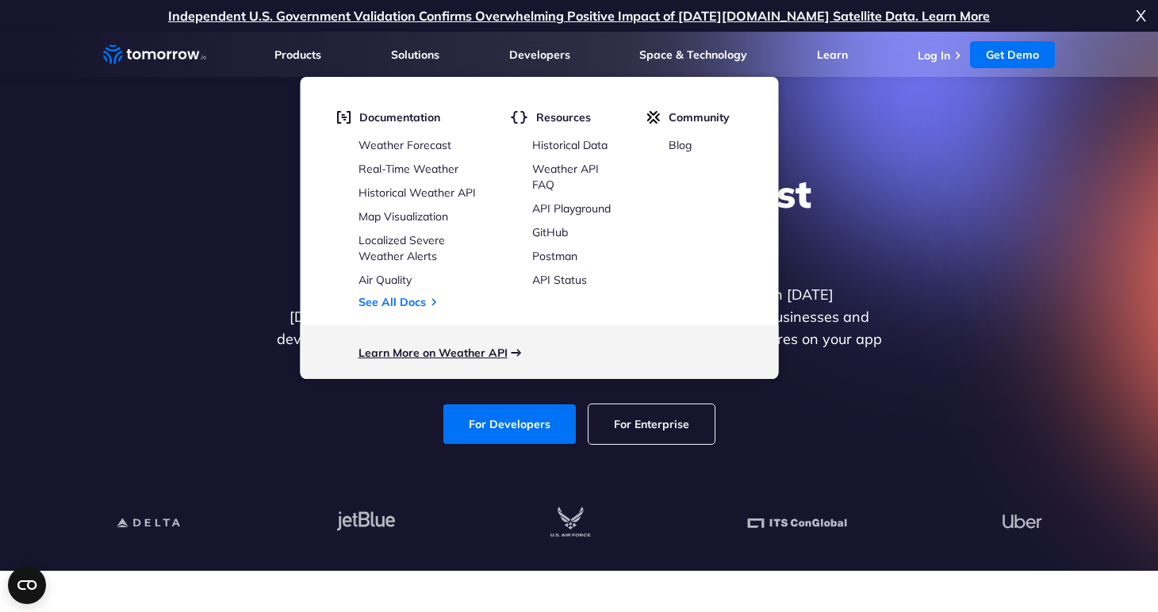 This screenshot has height=612, width=1158. Describe the element at coordinates (699, 117) in the screenshot. I see `span: Community` at that location.